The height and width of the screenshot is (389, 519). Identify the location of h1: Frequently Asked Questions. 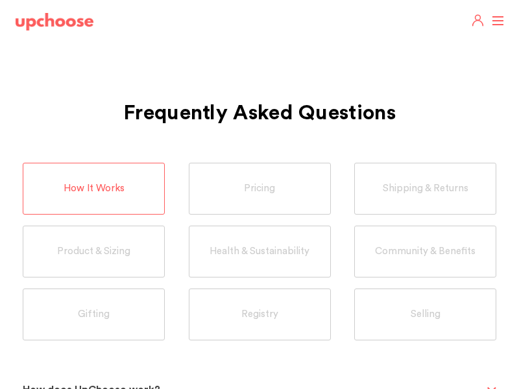
(259, 99).